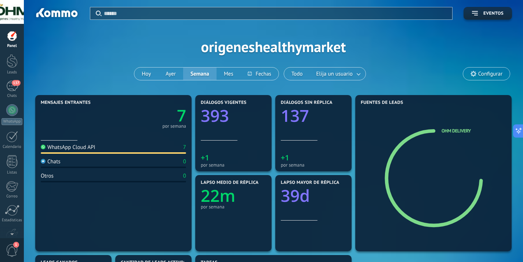 Image resolution: width=523 pixels, height=262 pixels. What do you see at coordinates (12, 121) in the screenshot?
I see `div: WhatsApp` at bounding box center [12, 121].